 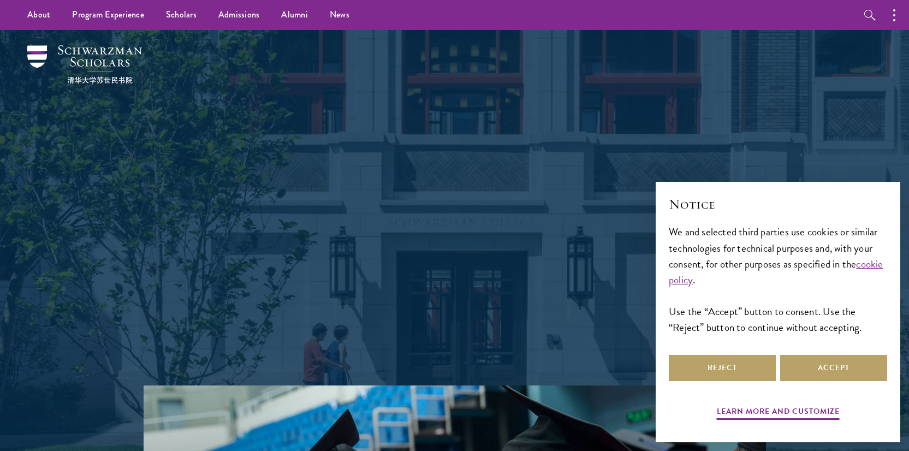 I want to click on a: cookie policy, so click(x=776, y=272).